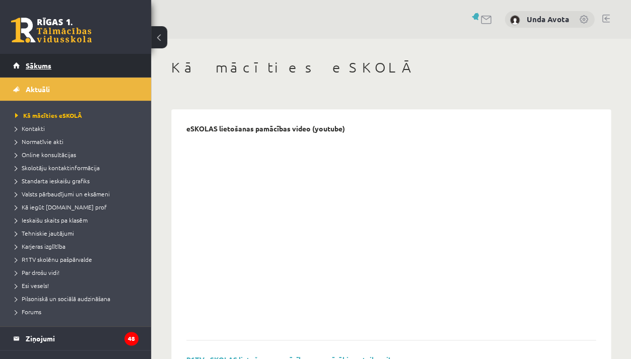  What do you see at coordinates (78, 128) in the screenshot?
I see `a: Kontakti` at bounding box center [78, 128].